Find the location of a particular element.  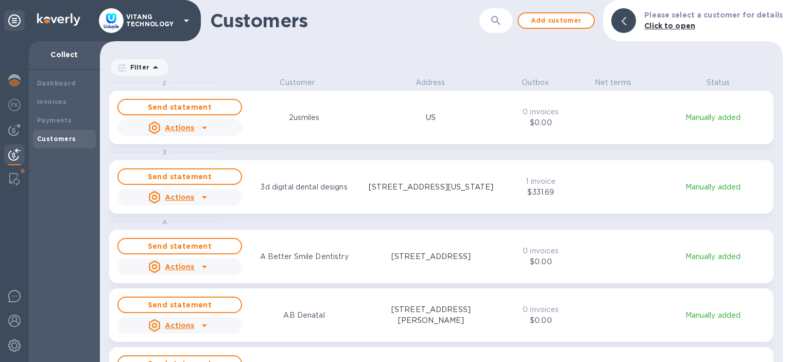

p: $331.69 is located at coordinates (541, 192).